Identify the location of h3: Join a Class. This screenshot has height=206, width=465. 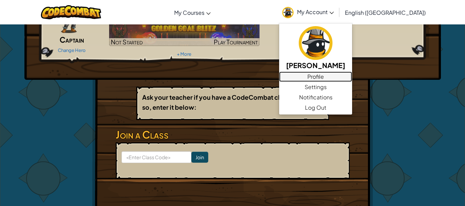
(233, 135).